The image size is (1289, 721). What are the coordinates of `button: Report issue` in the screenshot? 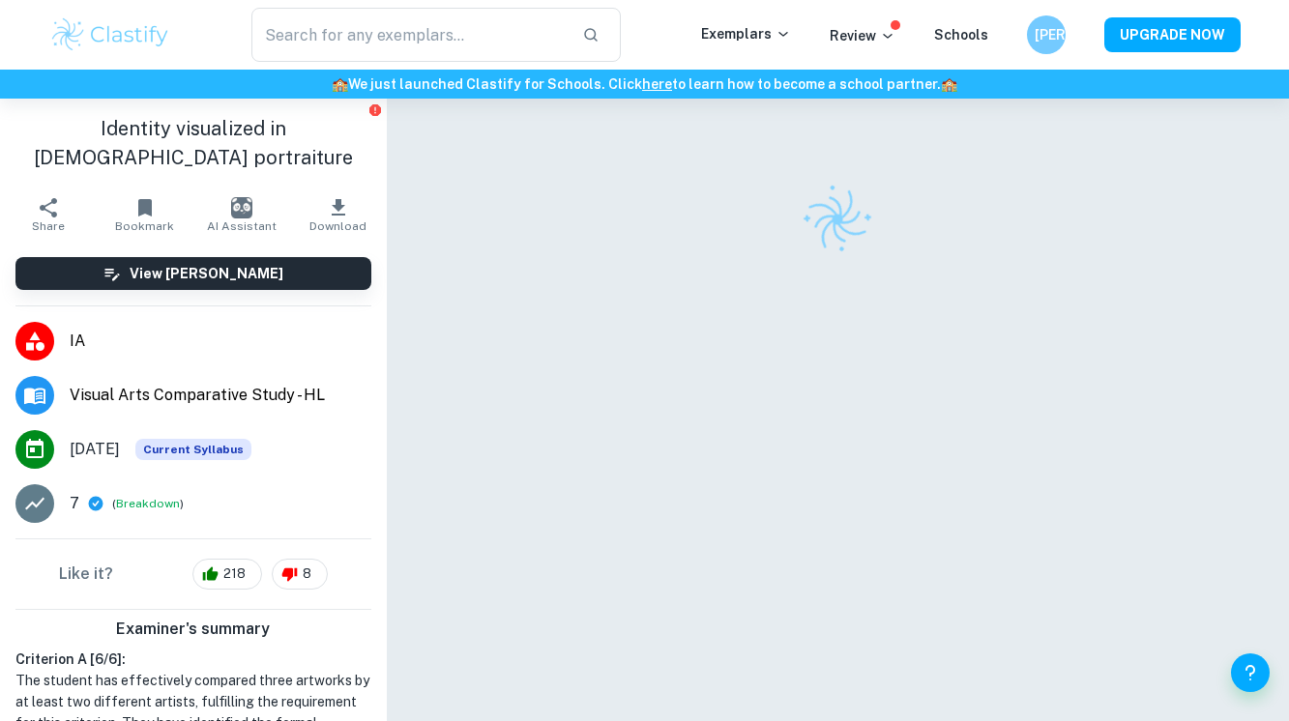 It's located at (375, 109).